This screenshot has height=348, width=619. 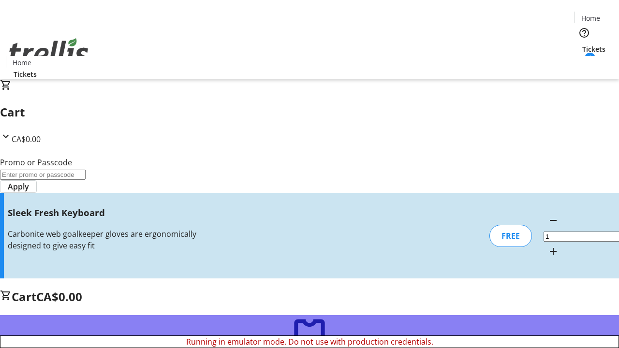 I want to click on div: Carbonite web goalkeeper gloves are ergonomically designed to give easy fit, so click(x=113, y=240).